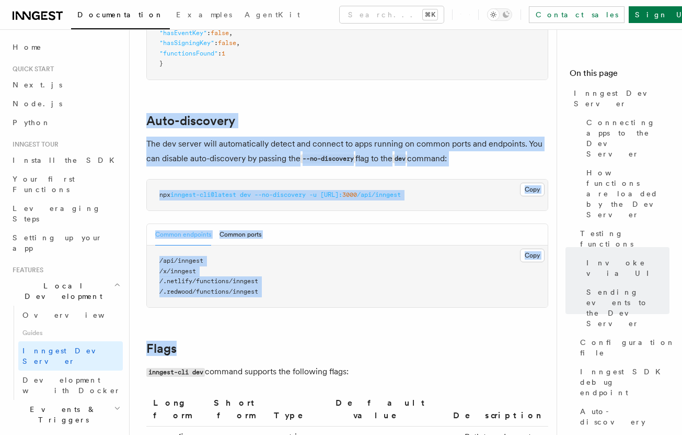 The image size is (682, 435). What do you see at coordinates (628, 307) in the screenshot?
I see `span: Sending events to the Dev Server` at bounding box center [628, 307].